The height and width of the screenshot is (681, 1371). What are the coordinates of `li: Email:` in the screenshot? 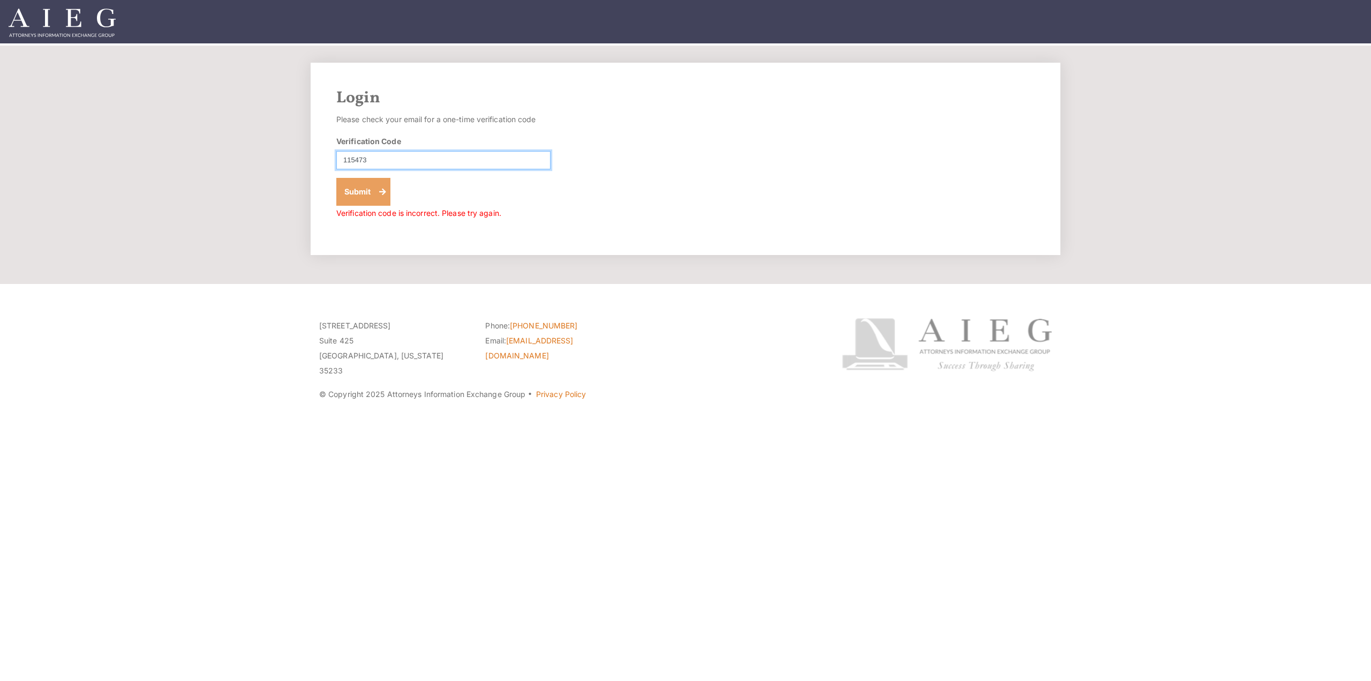 It's located at (560, 348).